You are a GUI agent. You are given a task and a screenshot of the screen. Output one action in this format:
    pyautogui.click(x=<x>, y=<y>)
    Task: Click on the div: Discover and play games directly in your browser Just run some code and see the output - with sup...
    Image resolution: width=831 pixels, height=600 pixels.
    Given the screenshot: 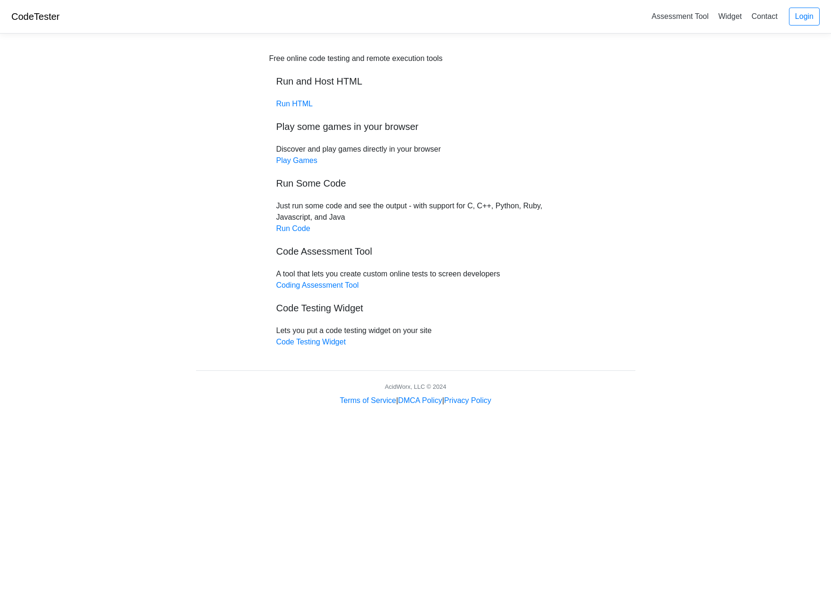 What is the action you would take?
    pyautogui.click(x=416, y=200)
    